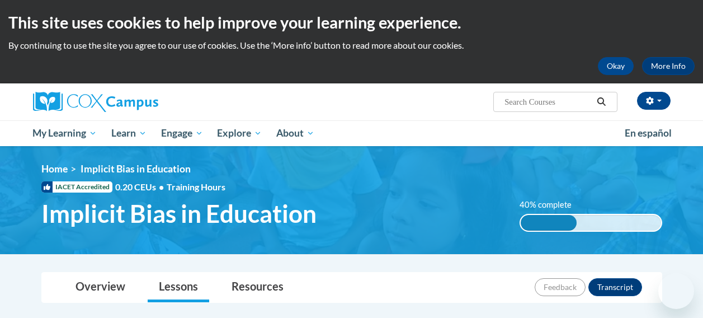 The image size is (703, 318). What do you see at coordinates (178, 287) in the screenshot?
I see `a: Lessons` at bounding box center [178, 287].